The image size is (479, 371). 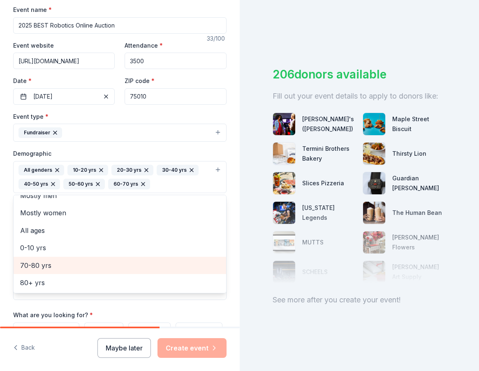 What do you see at coordinates (120, 283) in the screenshot?
I see `span: 80+ yrs` at bounding box center [120, 283].